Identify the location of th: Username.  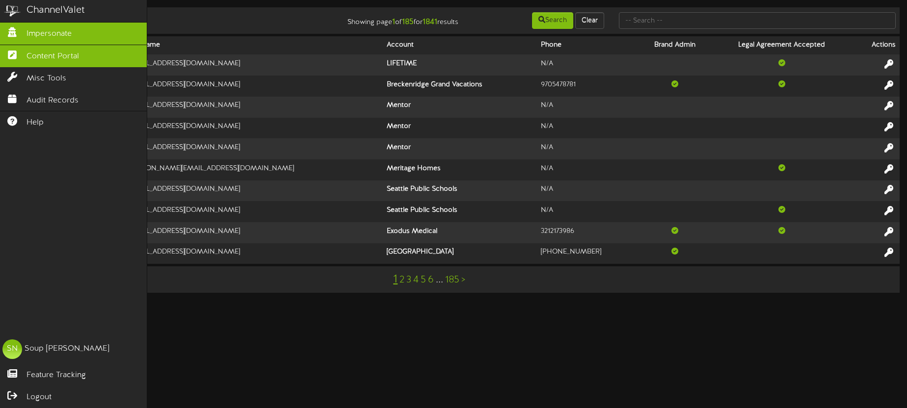
(253, 45).